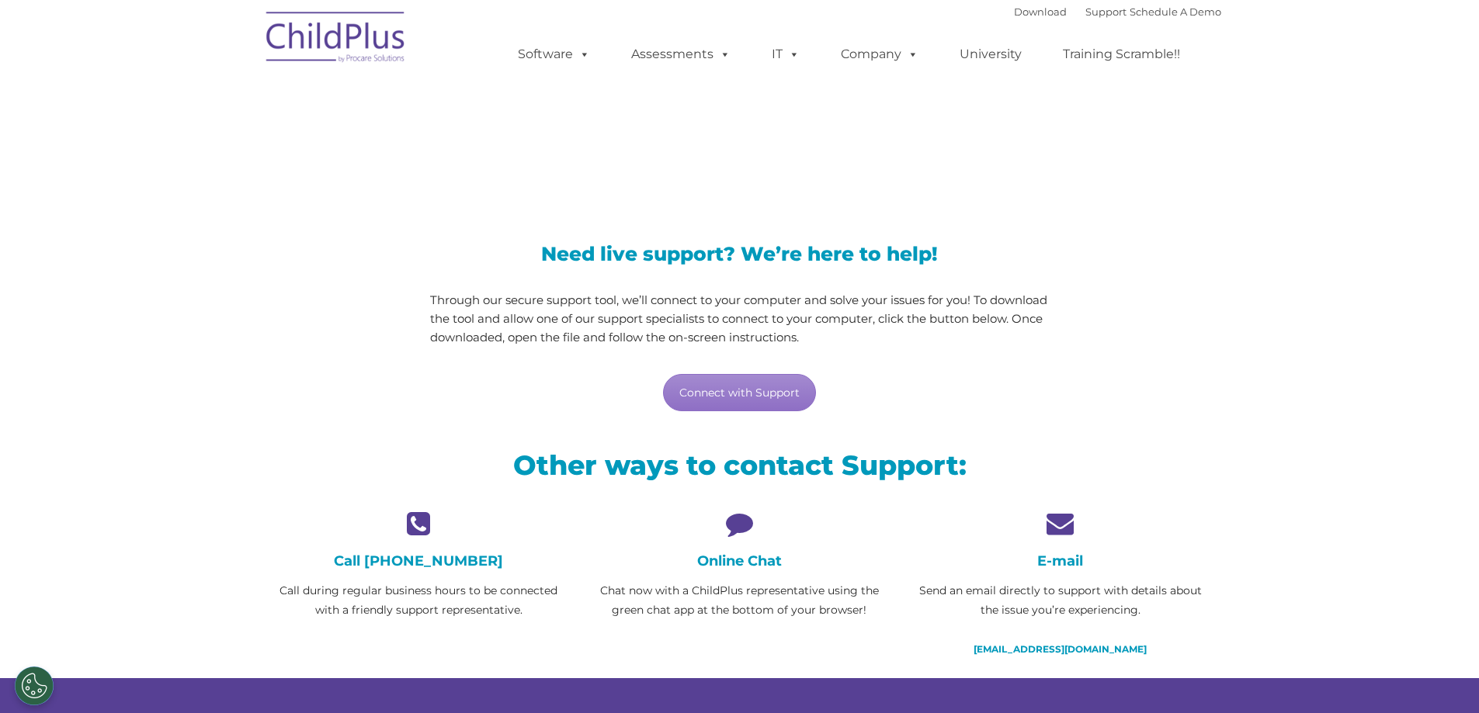 This screenshot has width=1479, height=713. Describe the element at coordinates (1105, 12) in the screenshot. I see `a: Support` at that location.